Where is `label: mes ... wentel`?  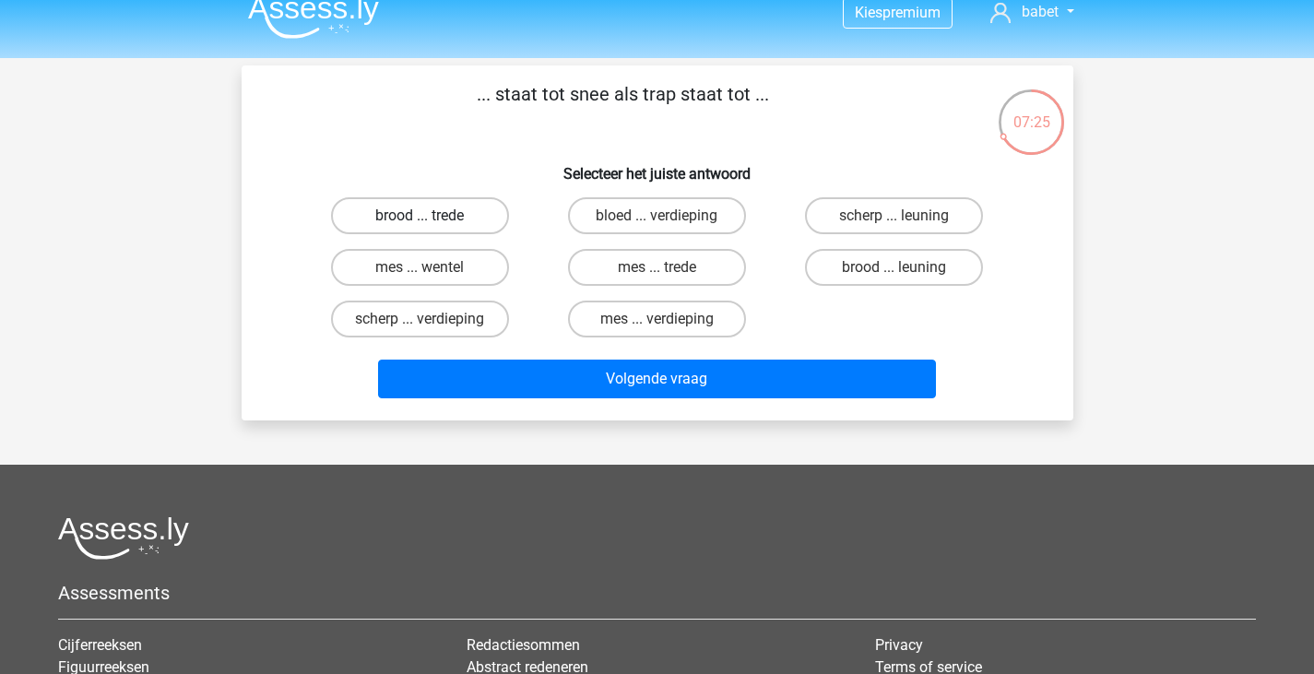
label: mes ... wentel is located at coordinates (420, 267).